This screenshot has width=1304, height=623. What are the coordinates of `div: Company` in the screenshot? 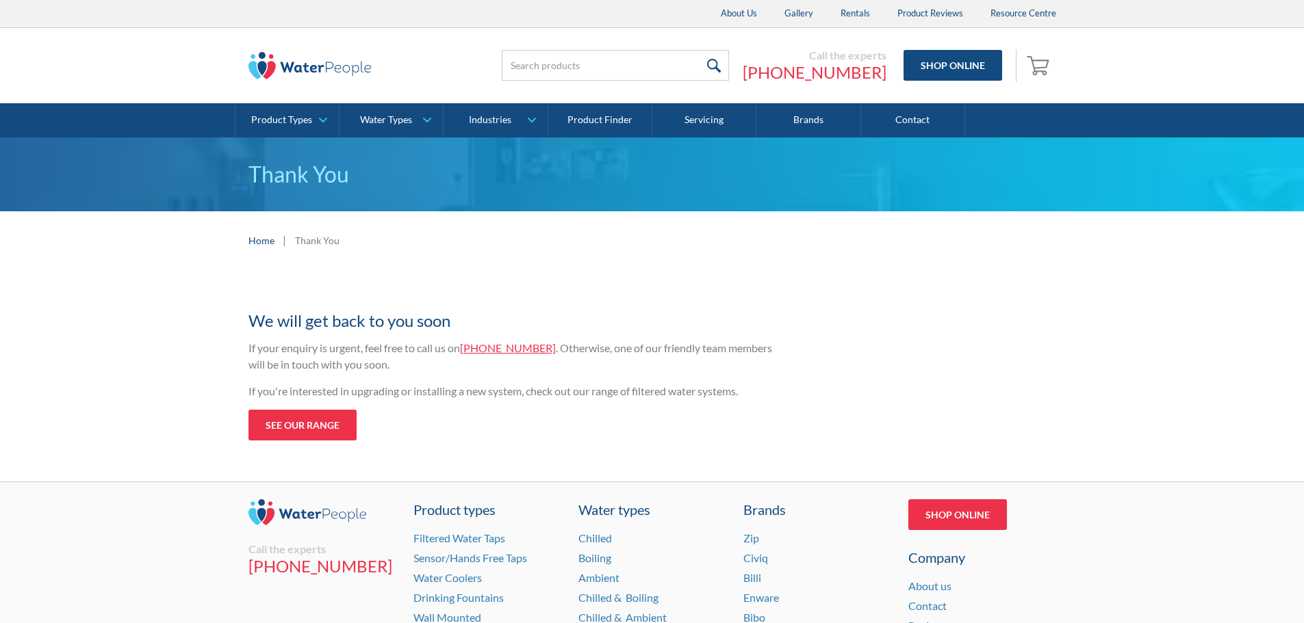 It's located at (982, 558).